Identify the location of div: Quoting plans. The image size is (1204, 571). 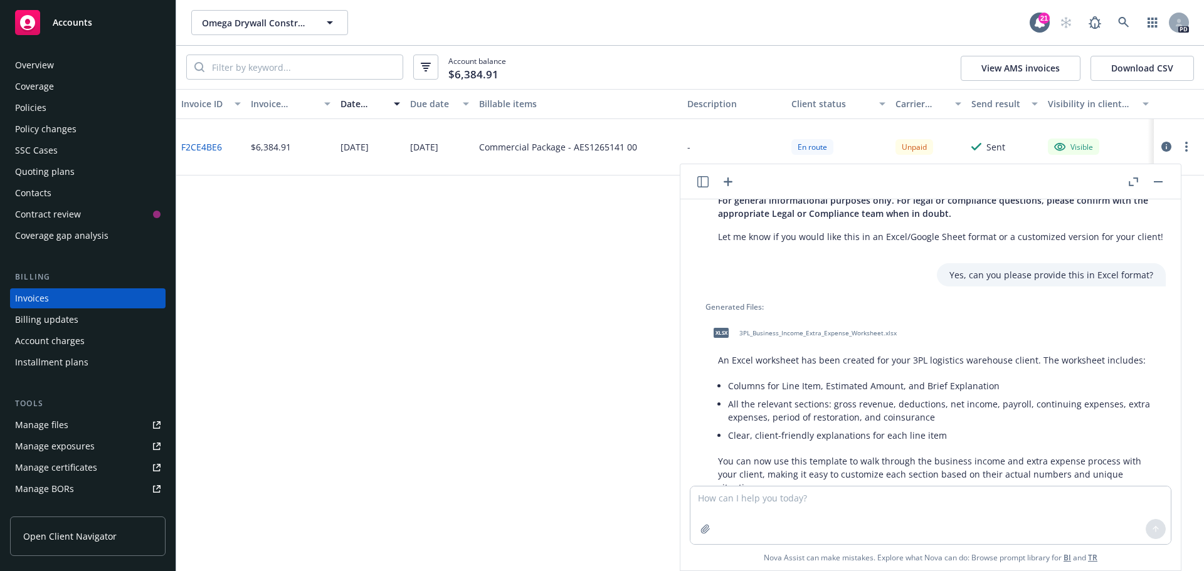
(45, 172).